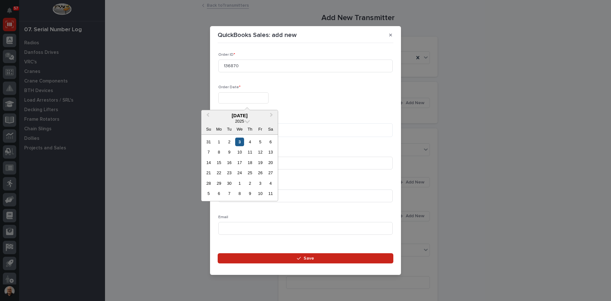 The image size is (611, 301). I want to click on div: Choose Saturday, September 13th, 2025, so click(270, 152).